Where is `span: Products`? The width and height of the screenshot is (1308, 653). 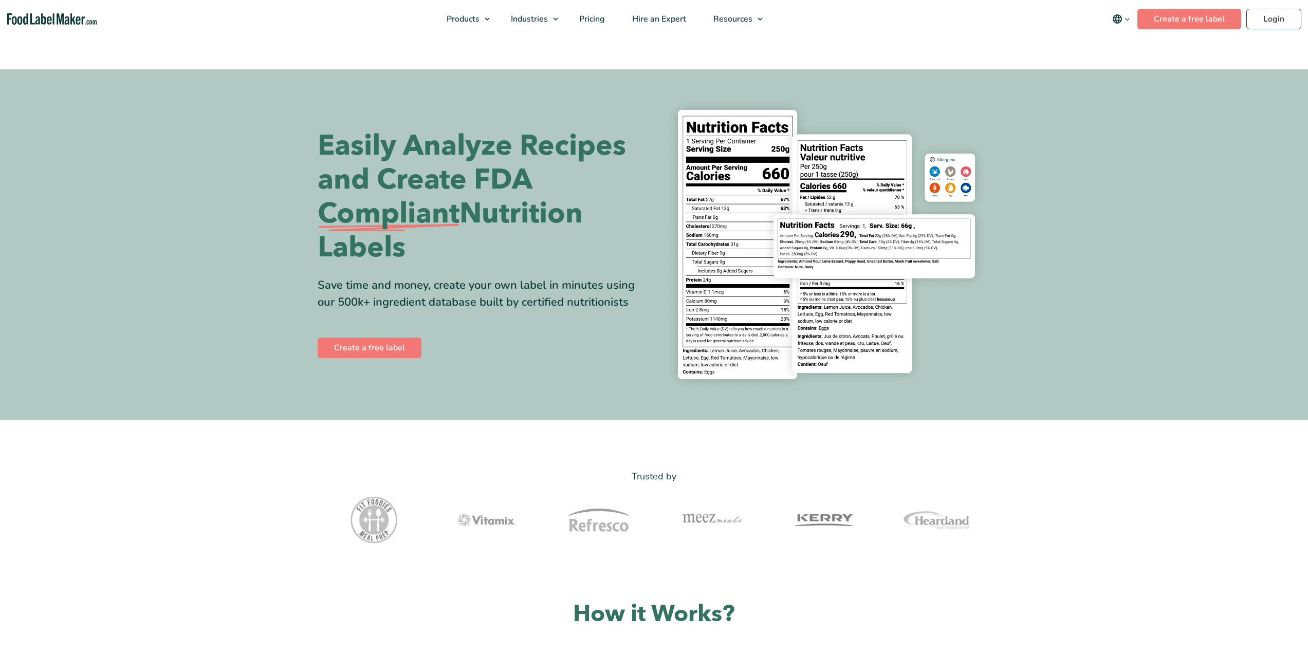
span: Products is located at coordinates (462, 19).